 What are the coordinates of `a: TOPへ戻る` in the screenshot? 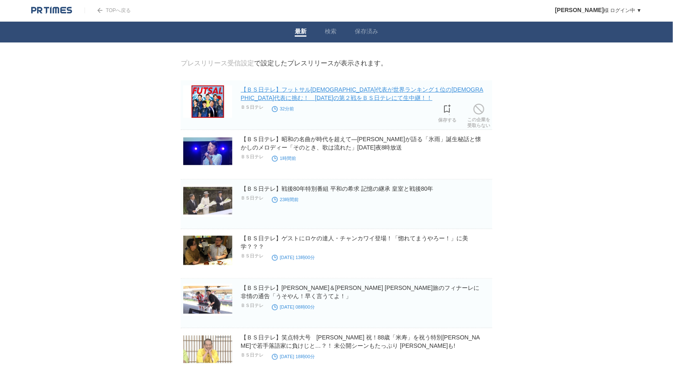 It's located at (108, 10).